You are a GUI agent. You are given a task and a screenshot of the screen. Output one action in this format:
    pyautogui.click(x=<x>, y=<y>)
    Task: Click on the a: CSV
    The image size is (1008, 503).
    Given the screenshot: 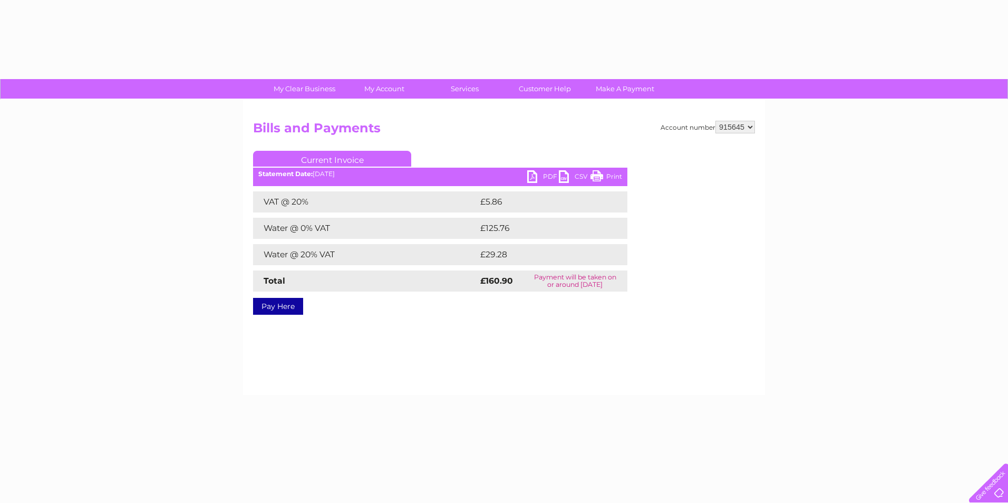 What is the action you would take?
    pyautogui.click(x=575, y=178)
    